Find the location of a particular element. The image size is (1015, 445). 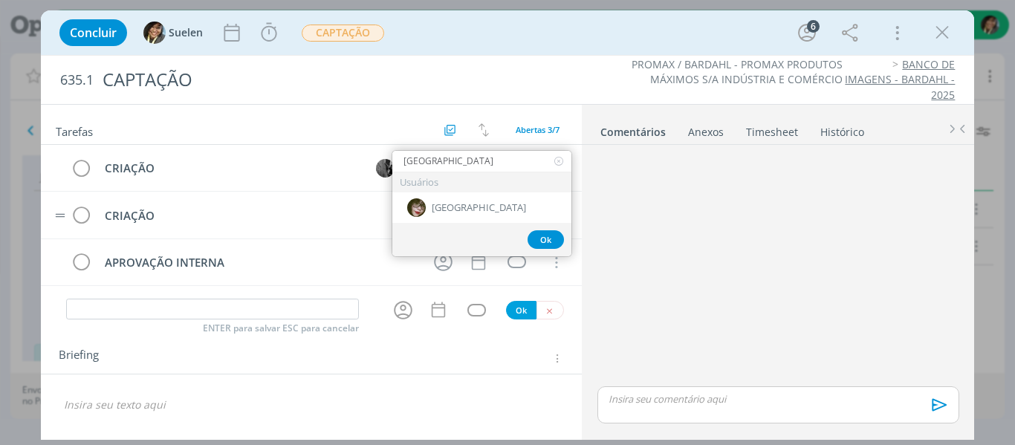

button: 6 is located at coordinates (807, 33).